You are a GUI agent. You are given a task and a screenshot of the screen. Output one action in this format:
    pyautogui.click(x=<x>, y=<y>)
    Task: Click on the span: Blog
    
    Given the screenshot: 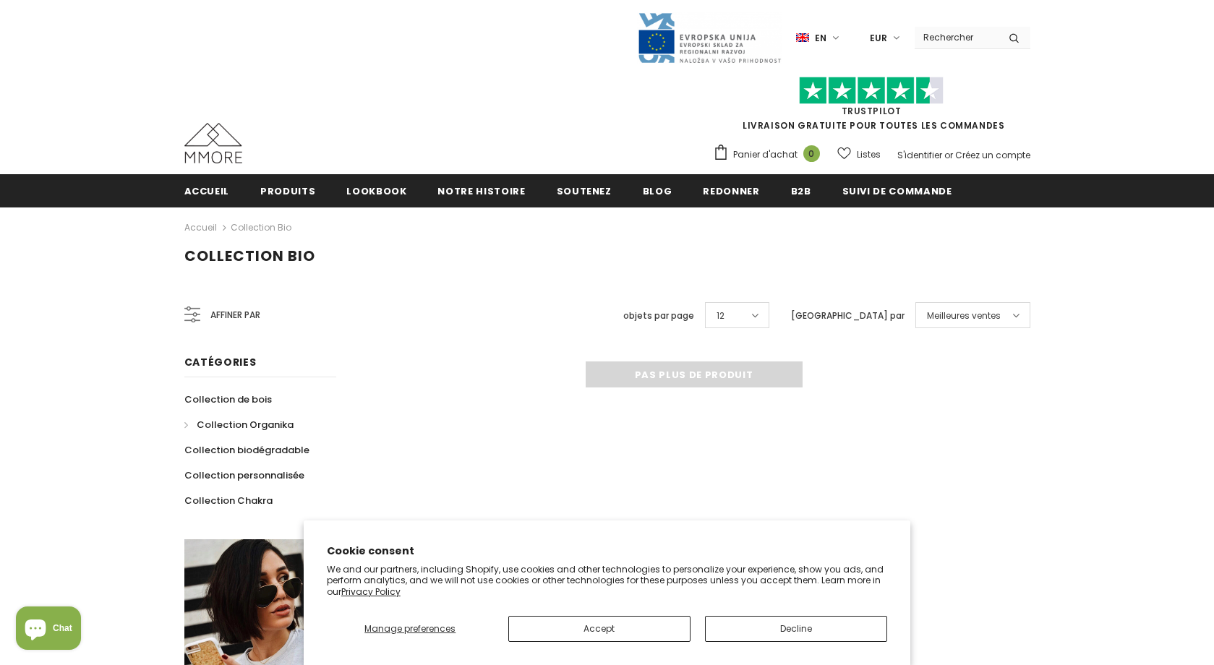 What is the action you would take?
    pyautogui.click(x=657, y=191)
    